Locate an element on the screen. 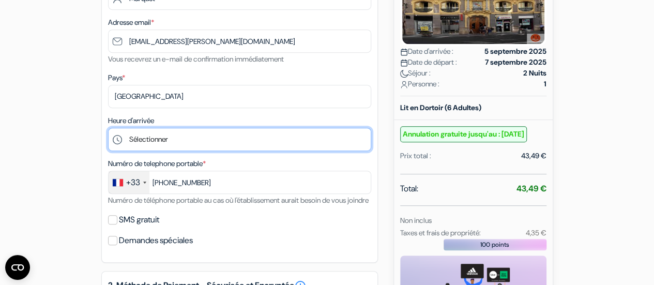 The width and height of the screenshot is (654, 285). small: Vous recevrez un e-mail de confirmation immédiatement is located at coordinates (196, 59).